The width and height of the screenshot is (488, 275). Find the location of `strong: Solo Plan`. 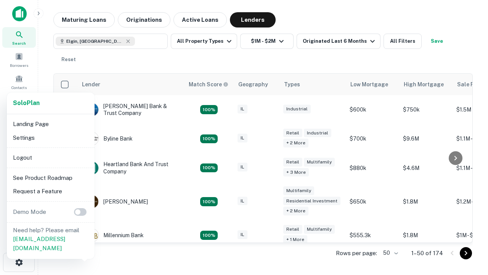

strong: Solo Plan is located at coordinates (26, 103).